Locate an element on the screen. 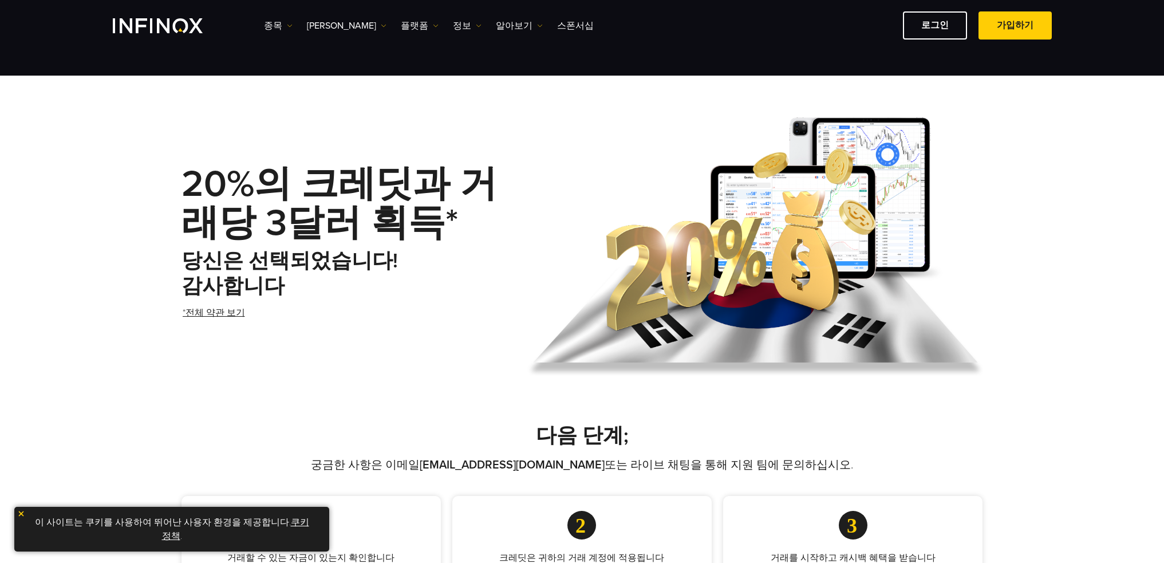 Image resolution: width=1164 pixels, height=563 pixels. p: 궁금한 사항은 이메일 또는 라이브 채팅을 통해 지원 팀에 문의하십시오. is located at coordinates (582, 465).